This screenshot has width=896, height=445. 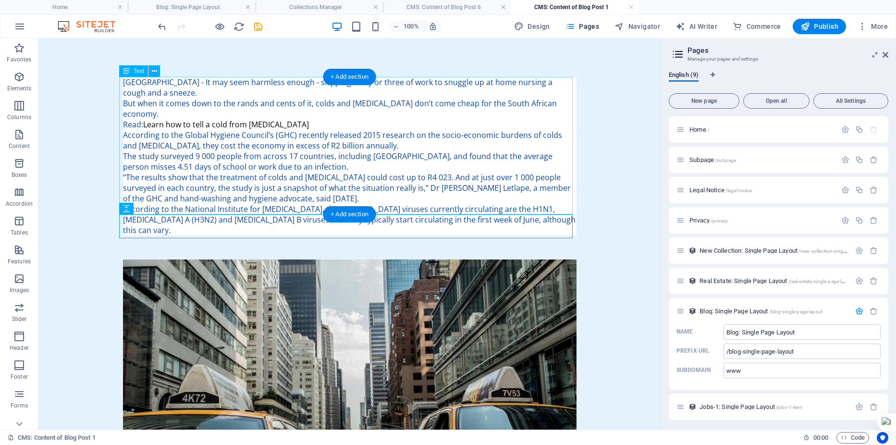 What do you see at coordinates (774, 281) in the screenshot?
I see `div: Real Estate: Single Page Layout/real-estate-single-page-layout` at bounding box center [774, 281].